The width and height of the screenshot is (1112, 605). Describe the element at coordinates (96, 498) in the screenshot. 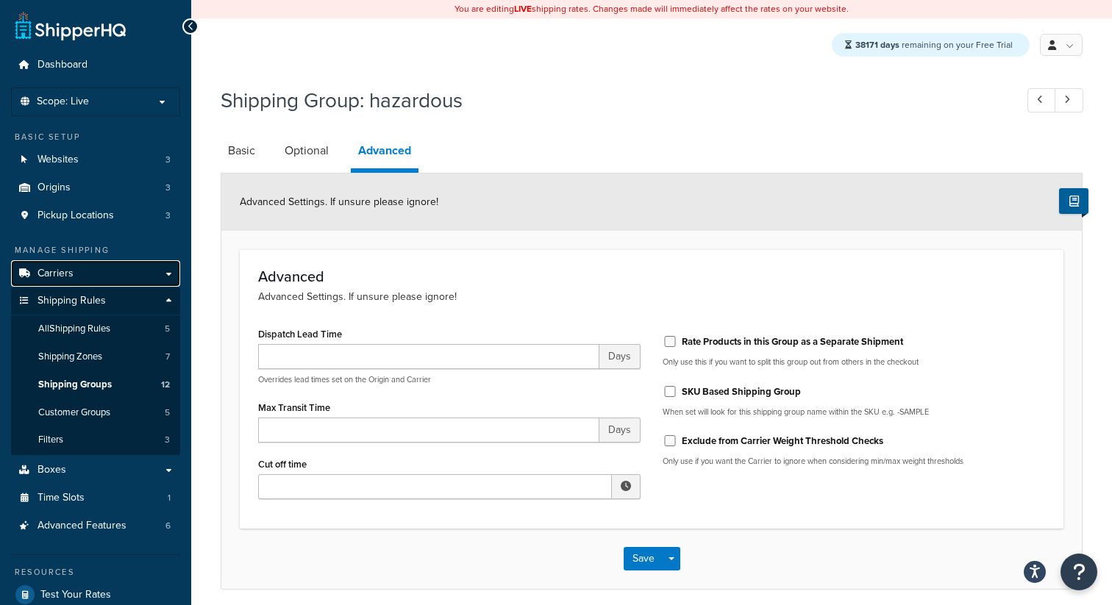

I see `a: Time Slots1` at that location.